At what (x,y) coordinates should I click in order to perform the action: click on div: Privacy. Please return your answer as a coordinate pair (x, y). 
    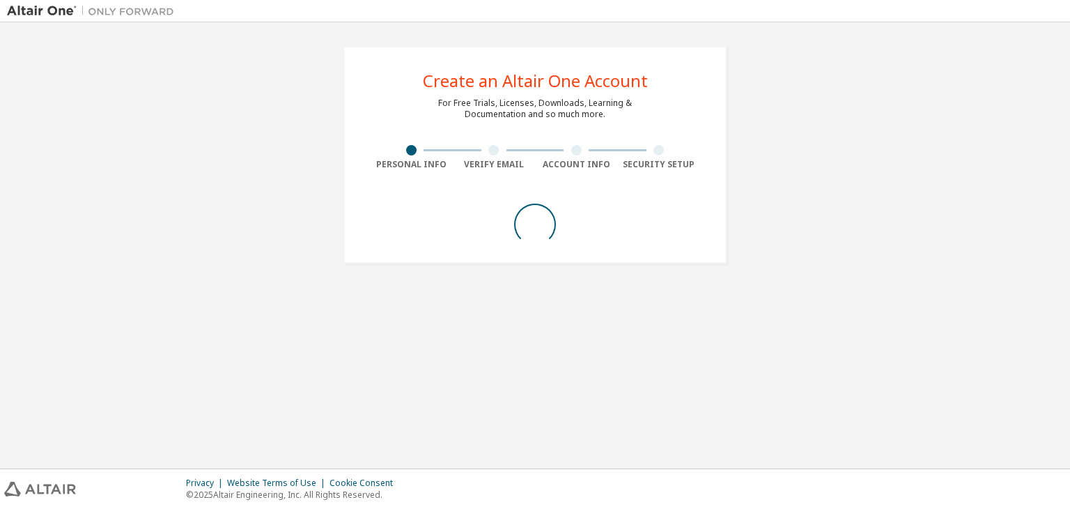
    Looking at the image, I should click on (206, 483).